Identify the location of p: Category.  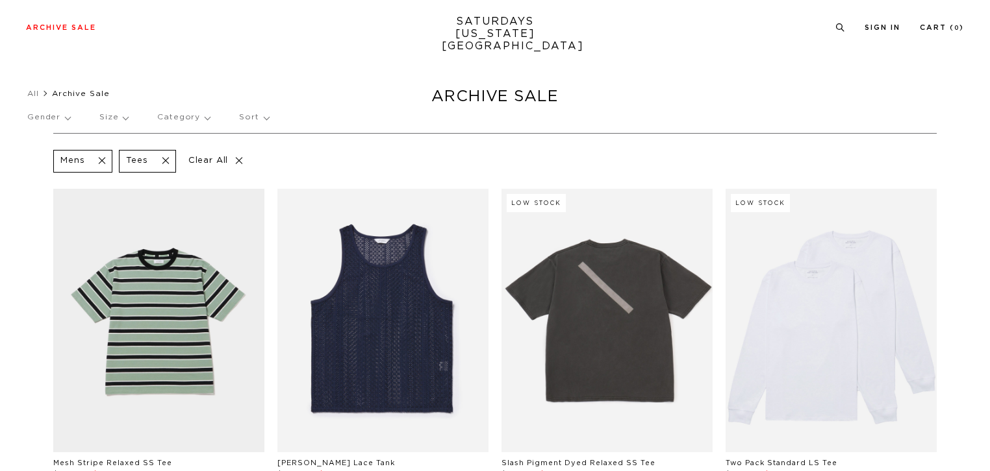
(183, 118).